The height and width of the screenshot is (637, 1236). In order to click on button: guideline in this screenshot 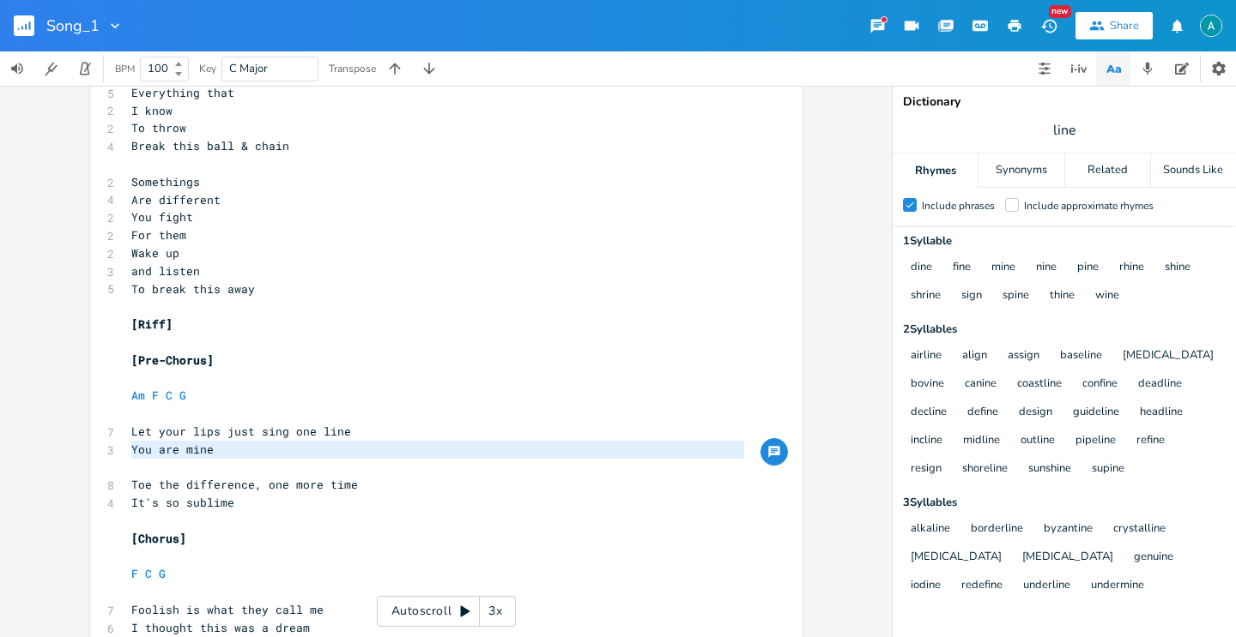, I will do `click(1096, 413)`.